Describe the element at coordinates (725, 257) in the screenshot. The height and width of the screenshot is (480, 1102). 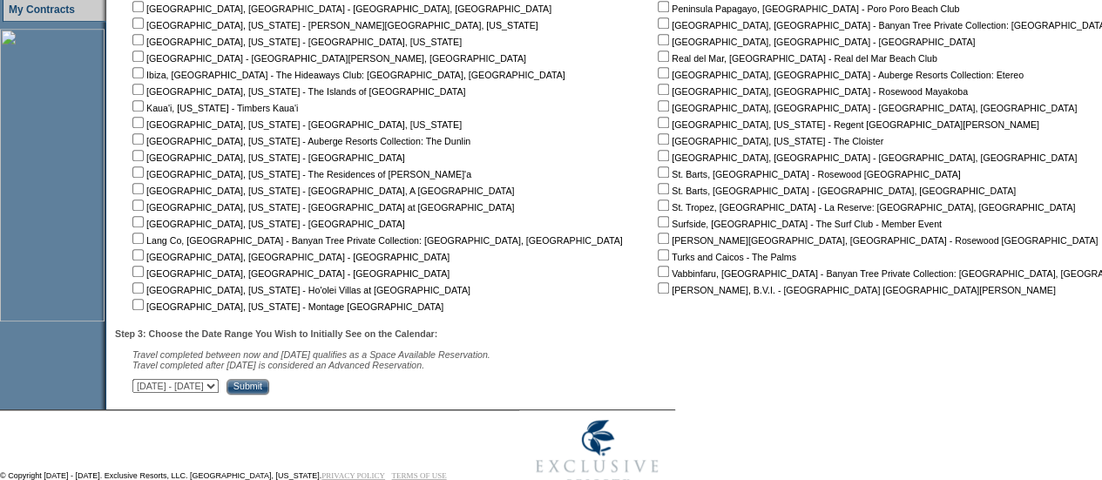
I see `nobr: Turks and Caicos - The Palms` at that location.